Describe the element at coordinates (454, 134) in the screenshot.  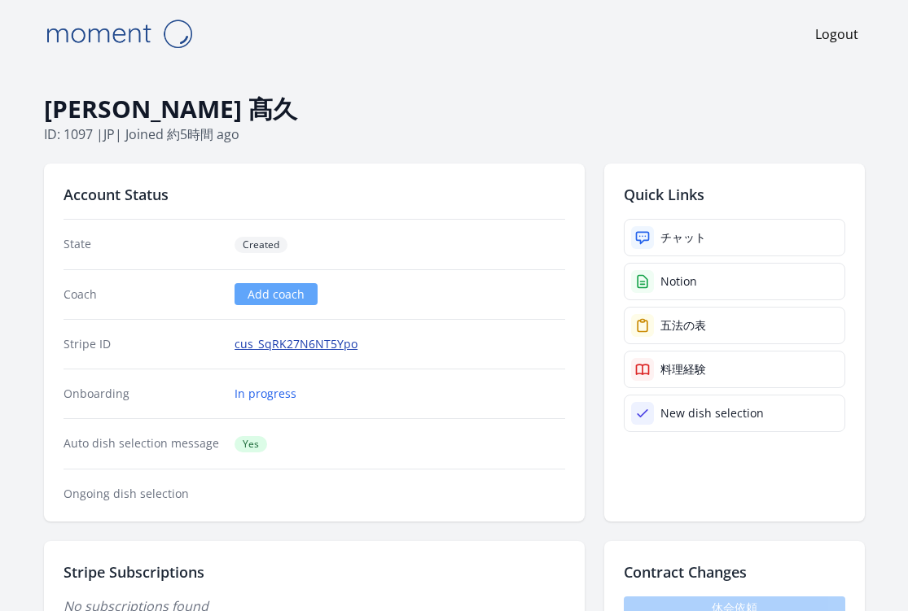
I see `p: ID: 1097 | | Joined 約5時間 ago` at that location.